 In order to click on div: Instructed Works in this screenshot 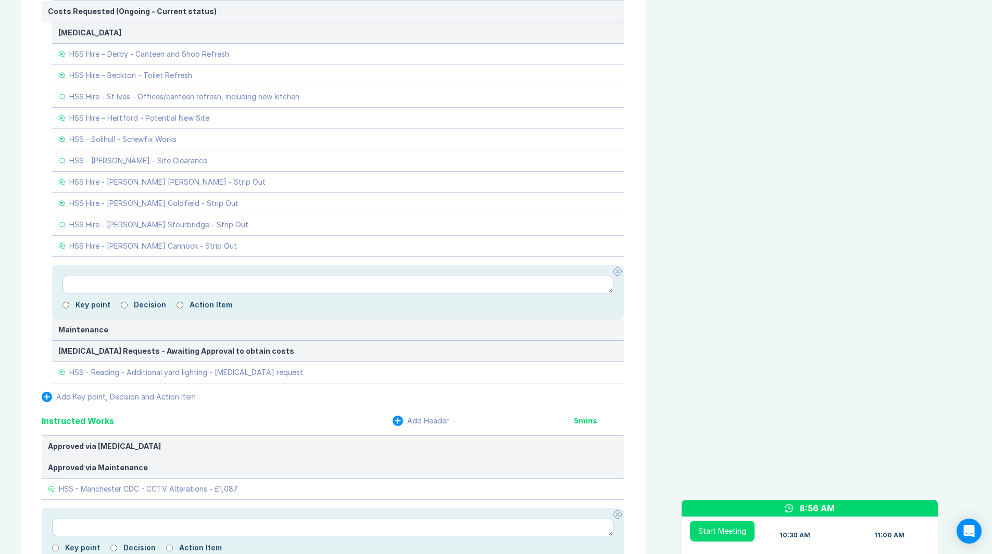, I will do `click(78, 421)`.